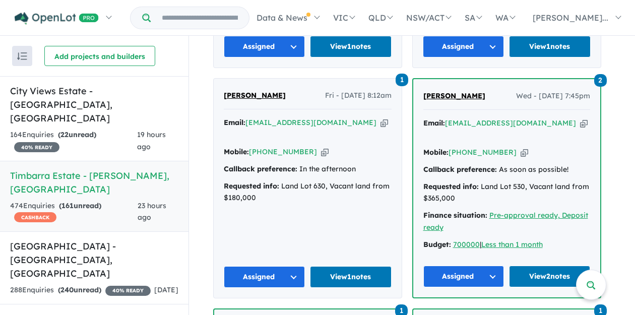 This screenshot has width=635, height=315. Describe the element at coordinates (455, 215) in the screenshot. I see `strong: Finance situation:` at that location.